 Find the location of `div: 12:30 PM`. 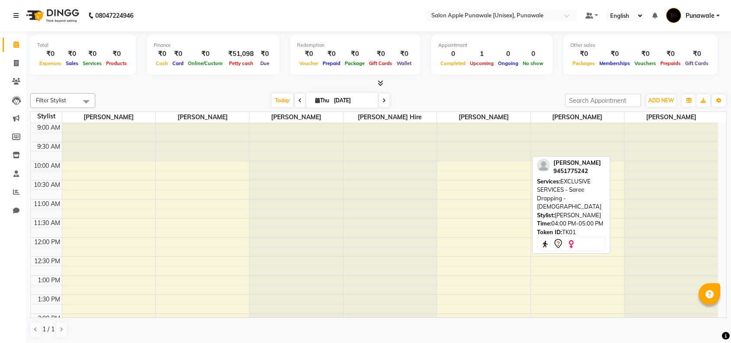

div: 12:30 PM is located at coordinates (47, 261).